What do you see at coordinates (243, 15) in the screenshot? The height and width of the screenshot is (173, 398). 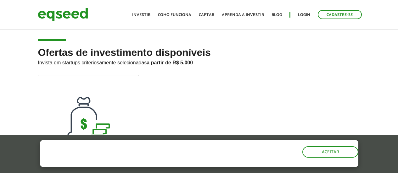 I see `a: Aprenda a investir` at bounding box center [243, 15].